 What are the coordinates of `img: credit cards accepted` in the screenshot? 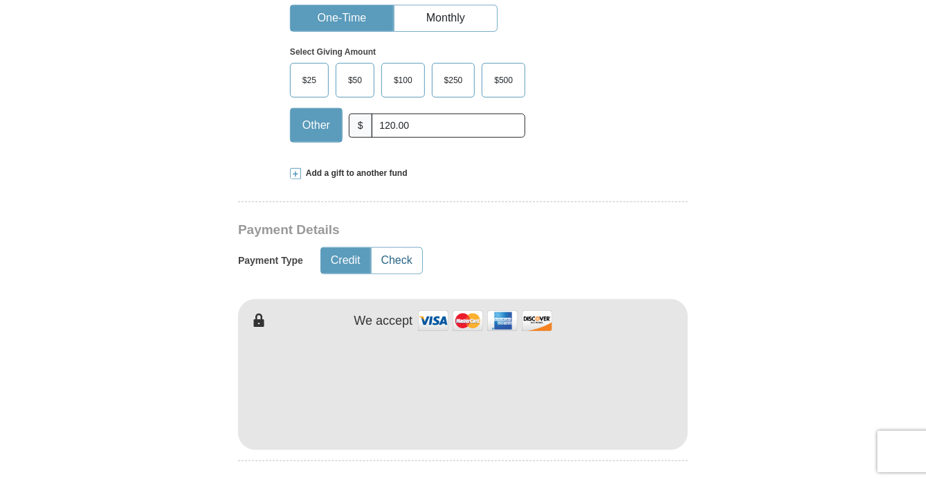 It's located at (485, 320).